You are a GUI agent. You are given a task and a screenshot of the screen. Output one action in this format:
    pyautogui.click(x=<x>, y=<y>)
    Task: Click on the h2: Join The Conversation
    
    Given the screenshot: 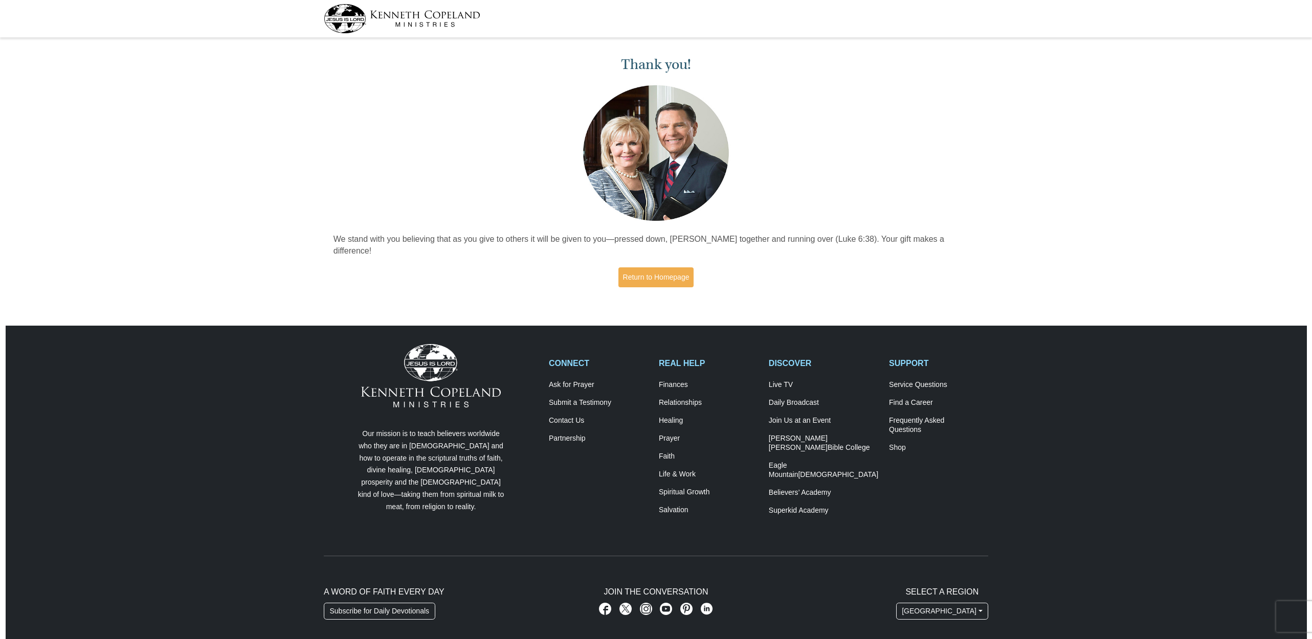 What is the action you would take?
    pyautogui.click(x=656, y=592)
    